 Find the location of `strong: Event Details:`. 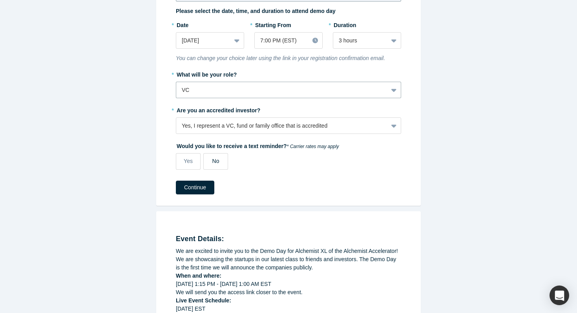

strong: Event Details: is located at coordinates (200, 238).